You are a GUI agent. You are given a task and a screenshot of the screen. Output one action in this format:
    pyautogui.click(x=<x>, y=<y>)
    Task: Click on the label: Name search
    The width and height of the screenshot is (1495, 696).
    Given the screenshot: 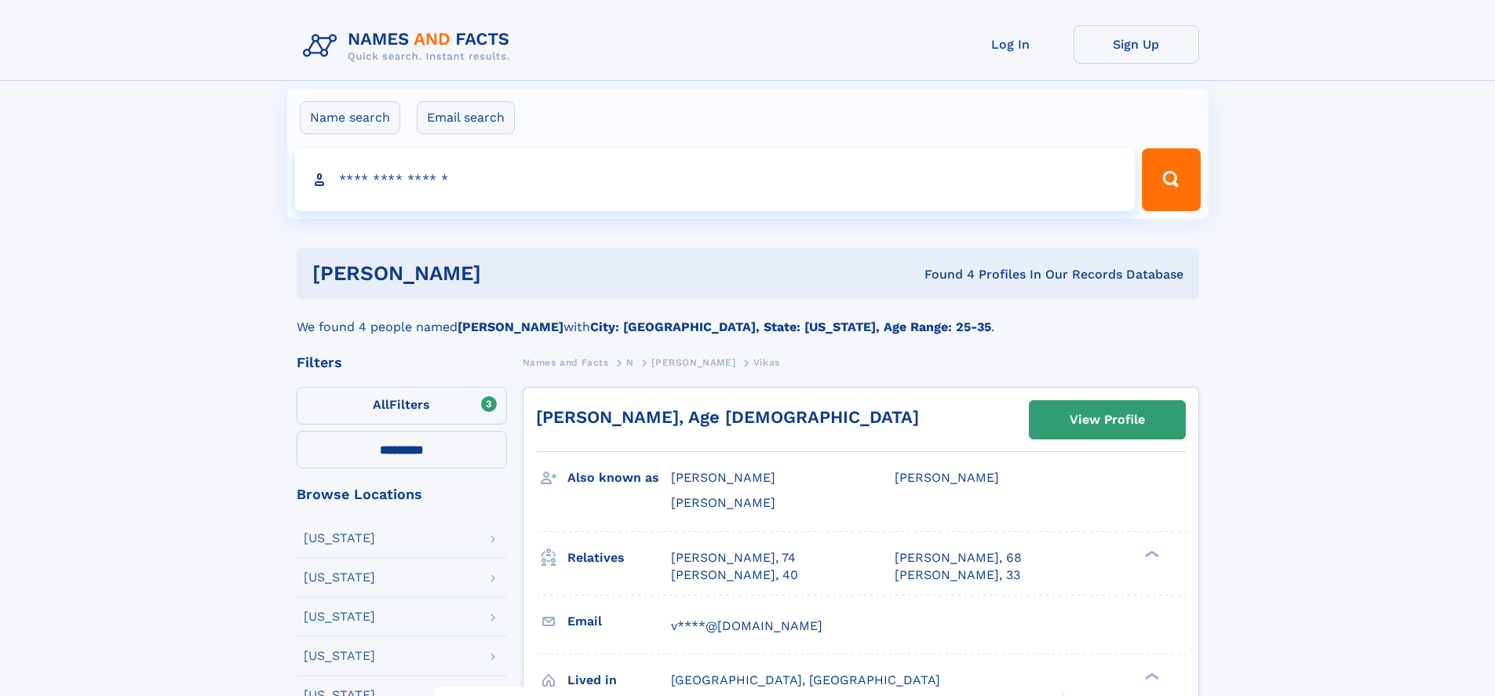 What is the action you would take?
    pyautogui.click(x=350, y=118)
    